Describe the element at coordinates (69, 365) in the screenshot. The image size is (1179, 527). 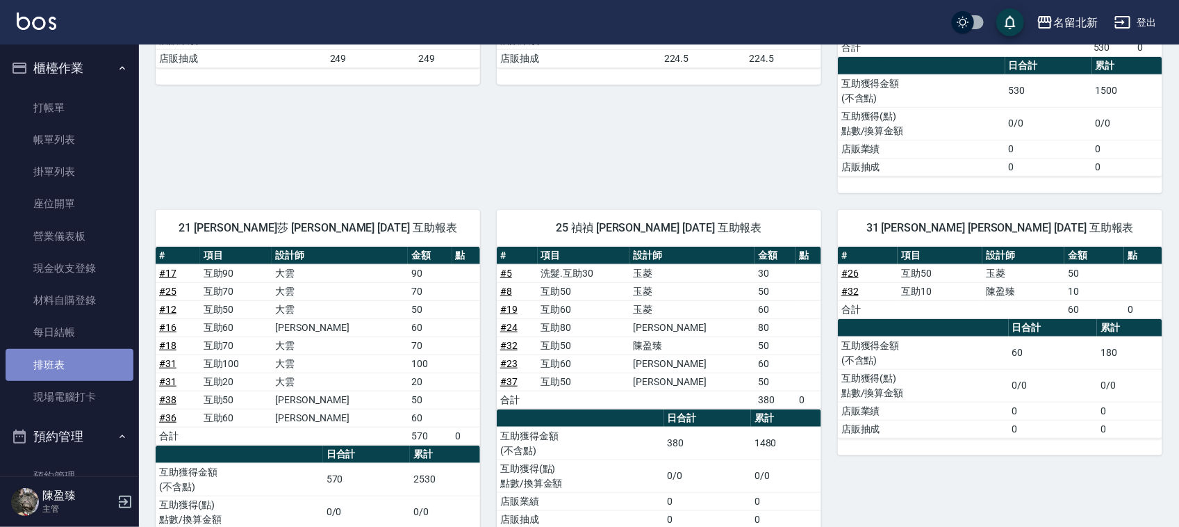
I see `a: 排班表` at that location.